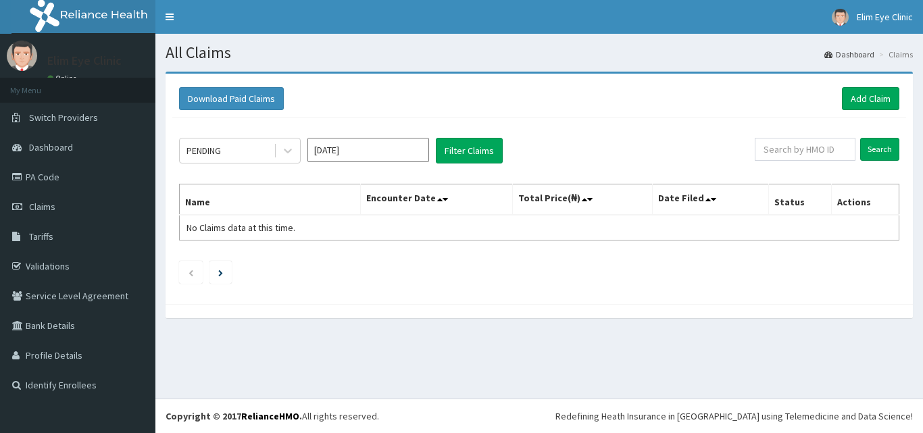 This screenshot has height=433, width=923. Describe the element at coordinates (270, 416) in the screenshot. I see `a: RelianceHMO` at that location.